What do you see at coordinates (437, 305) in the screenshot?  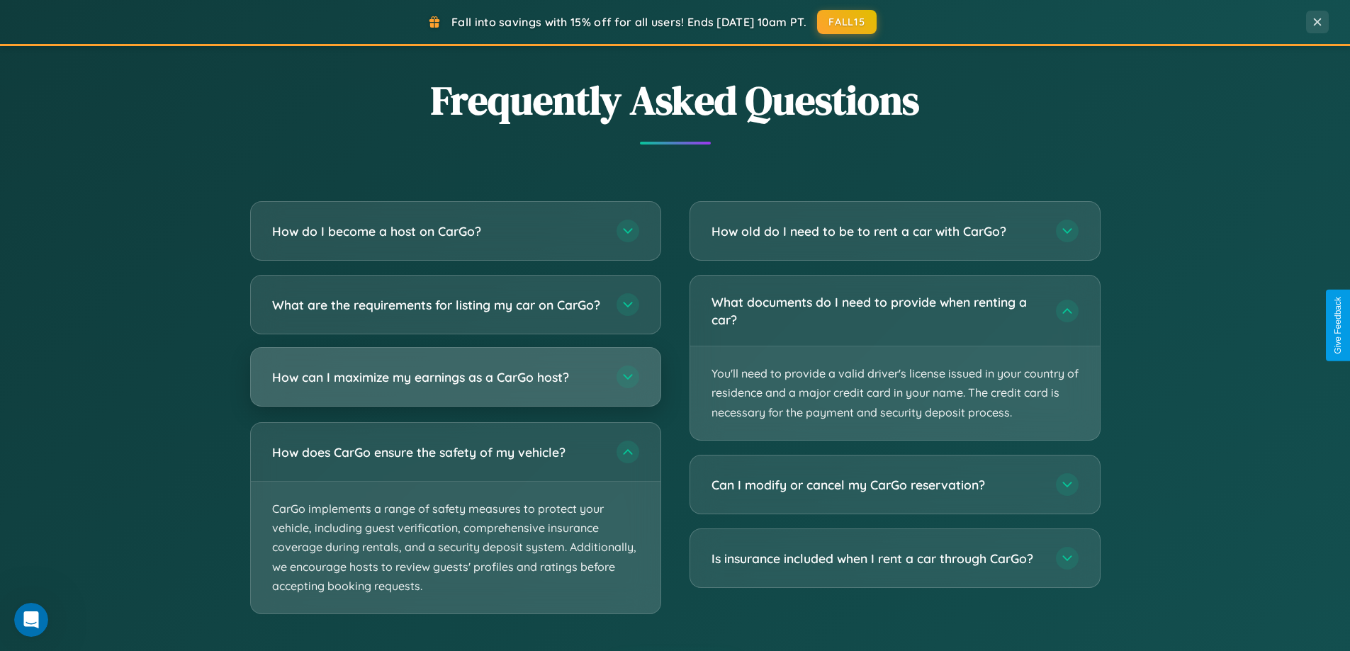 I see `h3: What are the requirements for listing my car on CarGo?` at bounding box center [437, 305].